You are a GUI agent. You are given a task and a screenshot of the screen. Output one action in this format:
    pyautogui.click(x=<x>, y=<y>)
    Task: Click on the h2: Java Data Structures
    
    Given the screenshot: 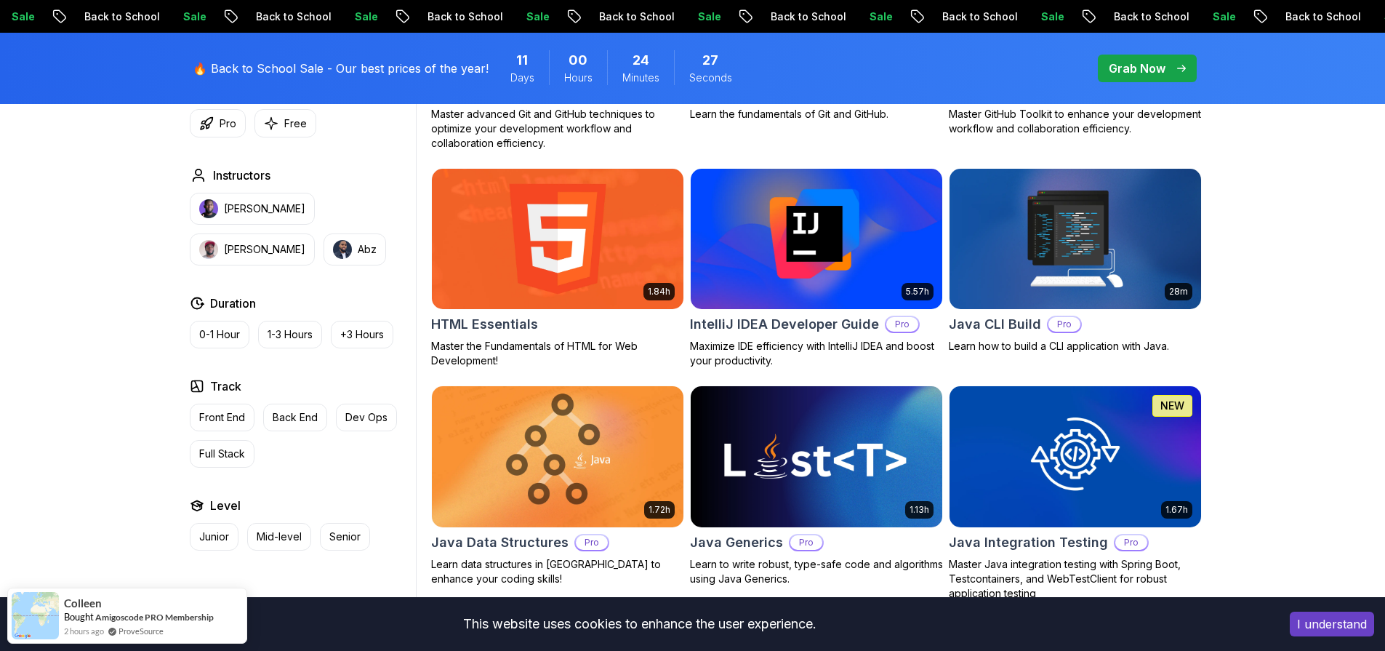 What is the action you would take?
    pyautogui.click(x=499, y=542)
    